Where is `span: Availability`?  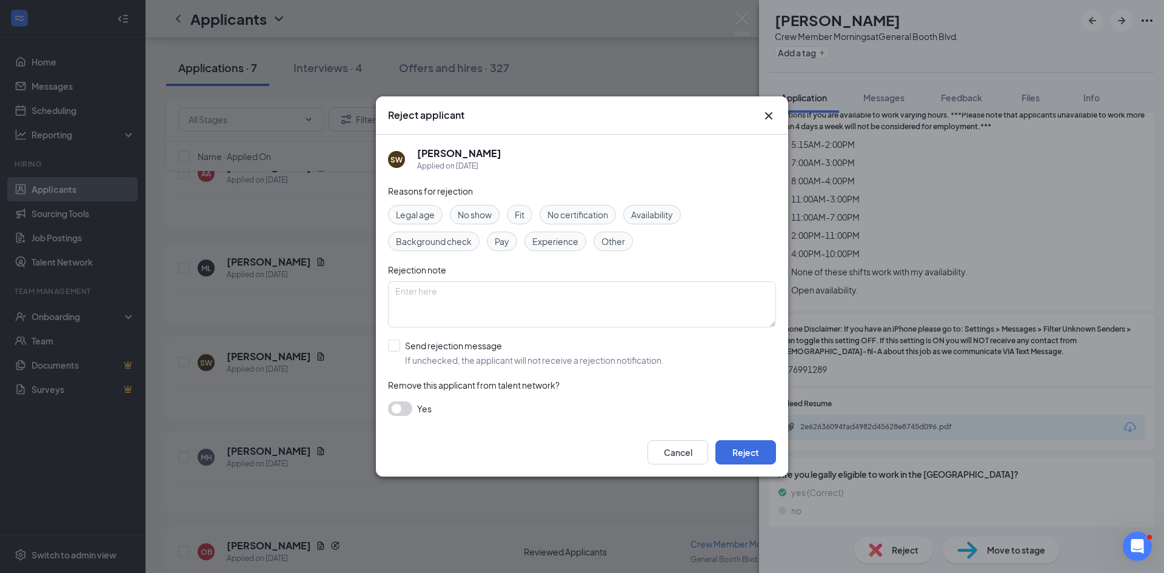
span: Availability is located at coordinates (652, 215).